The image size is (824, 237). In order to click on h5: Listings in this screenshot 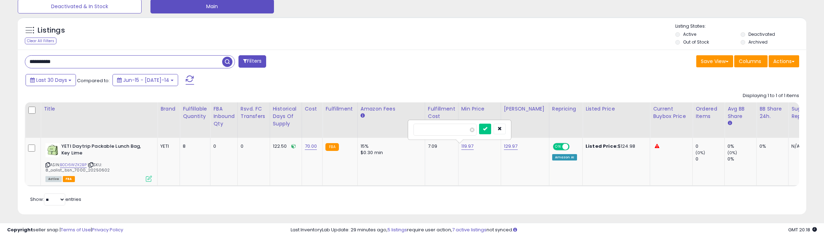, I will do `click(51, 31)`.